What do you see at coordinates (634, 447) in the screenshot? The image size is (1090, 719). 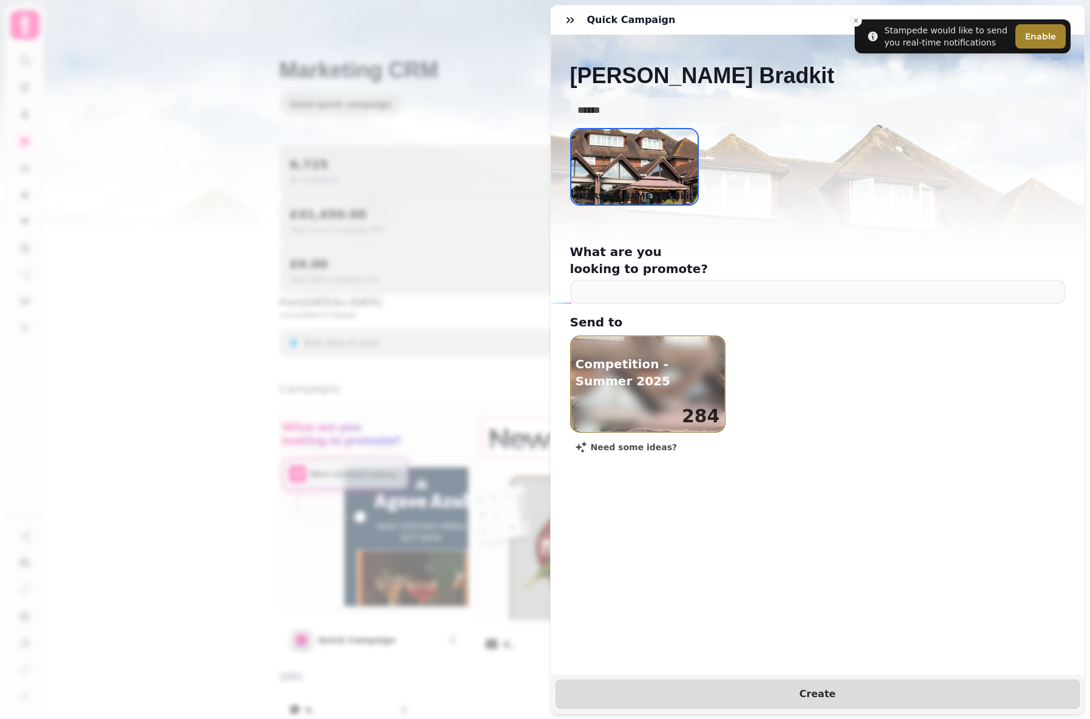 I see `span: Need some ideas?` at bounding box center [634, 447].